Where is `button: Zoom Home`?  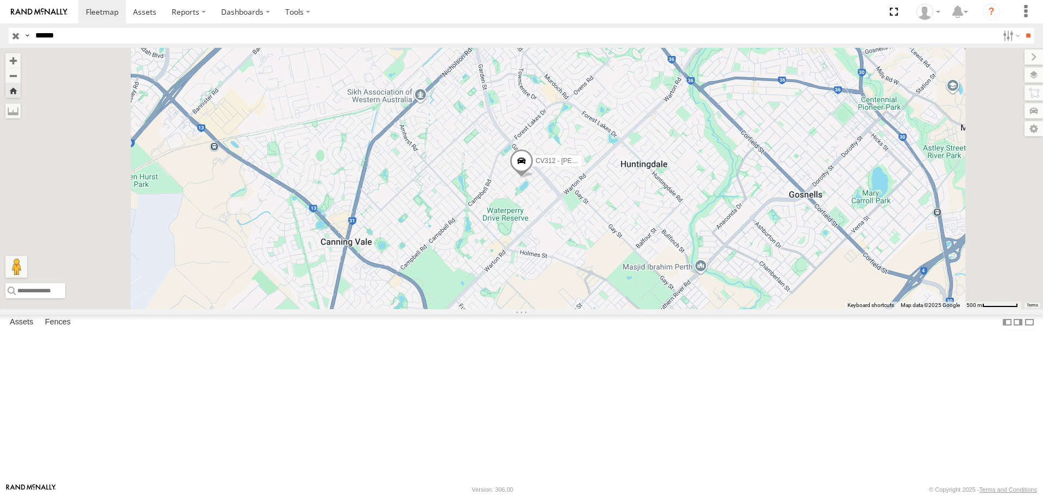 button: Zoom Home is located at coordinates (13, 90).